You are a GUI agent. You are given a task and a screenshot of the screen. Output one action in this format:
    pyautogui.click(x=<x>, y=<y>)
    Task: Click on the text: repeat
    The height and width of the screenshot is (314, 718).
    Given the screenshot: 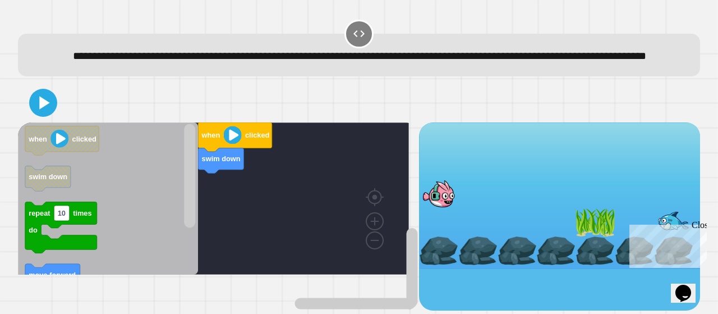 What is the action you would take?
    pyautogui.click(x=39, y=213)
    